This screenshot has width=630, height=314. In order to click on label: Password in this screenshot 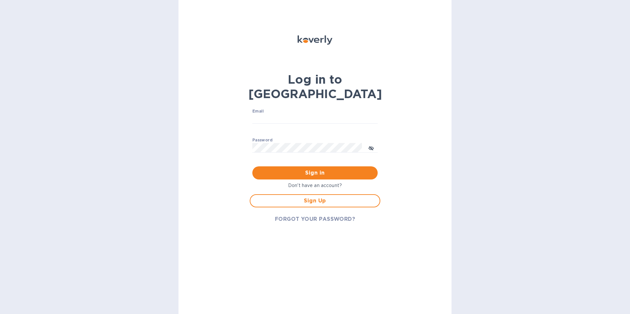, I will do `click(262, 140)`.